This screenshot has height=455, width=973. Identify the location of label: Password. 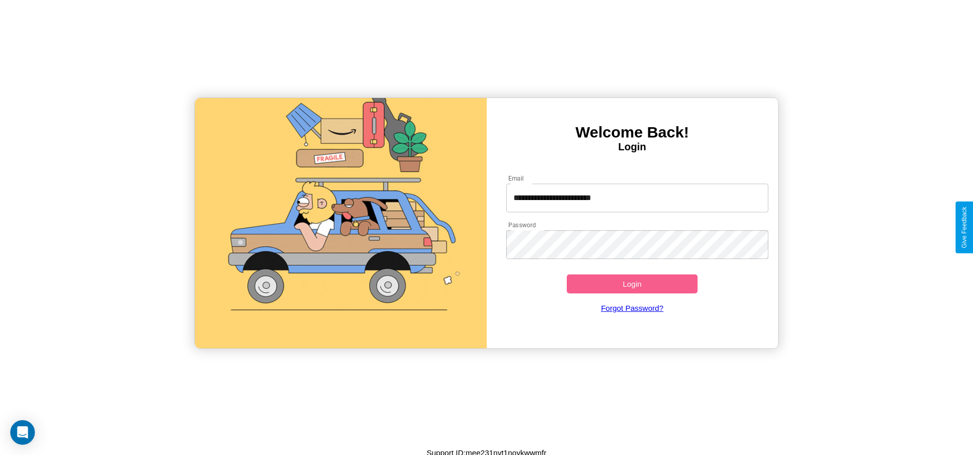
(522, 225).